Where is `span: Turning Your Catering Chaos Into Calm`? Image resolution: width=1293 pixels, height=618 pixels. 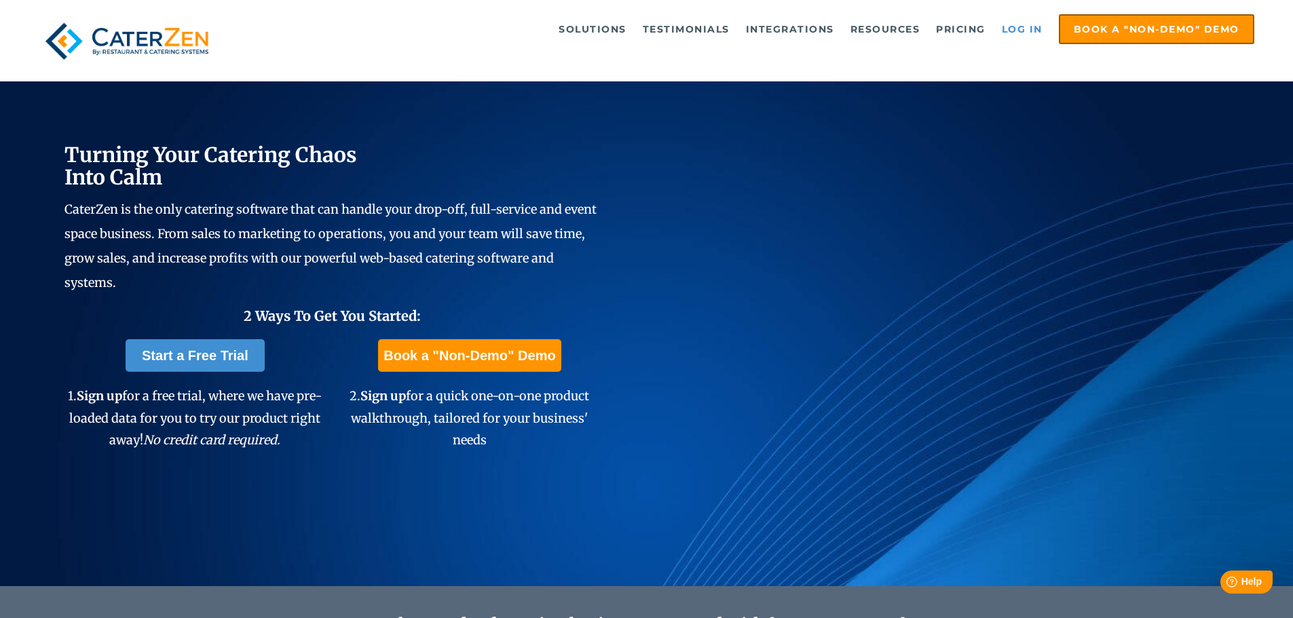
span: Turning Your Catering Chaos Into Calm is located at coordinates (210, 166).